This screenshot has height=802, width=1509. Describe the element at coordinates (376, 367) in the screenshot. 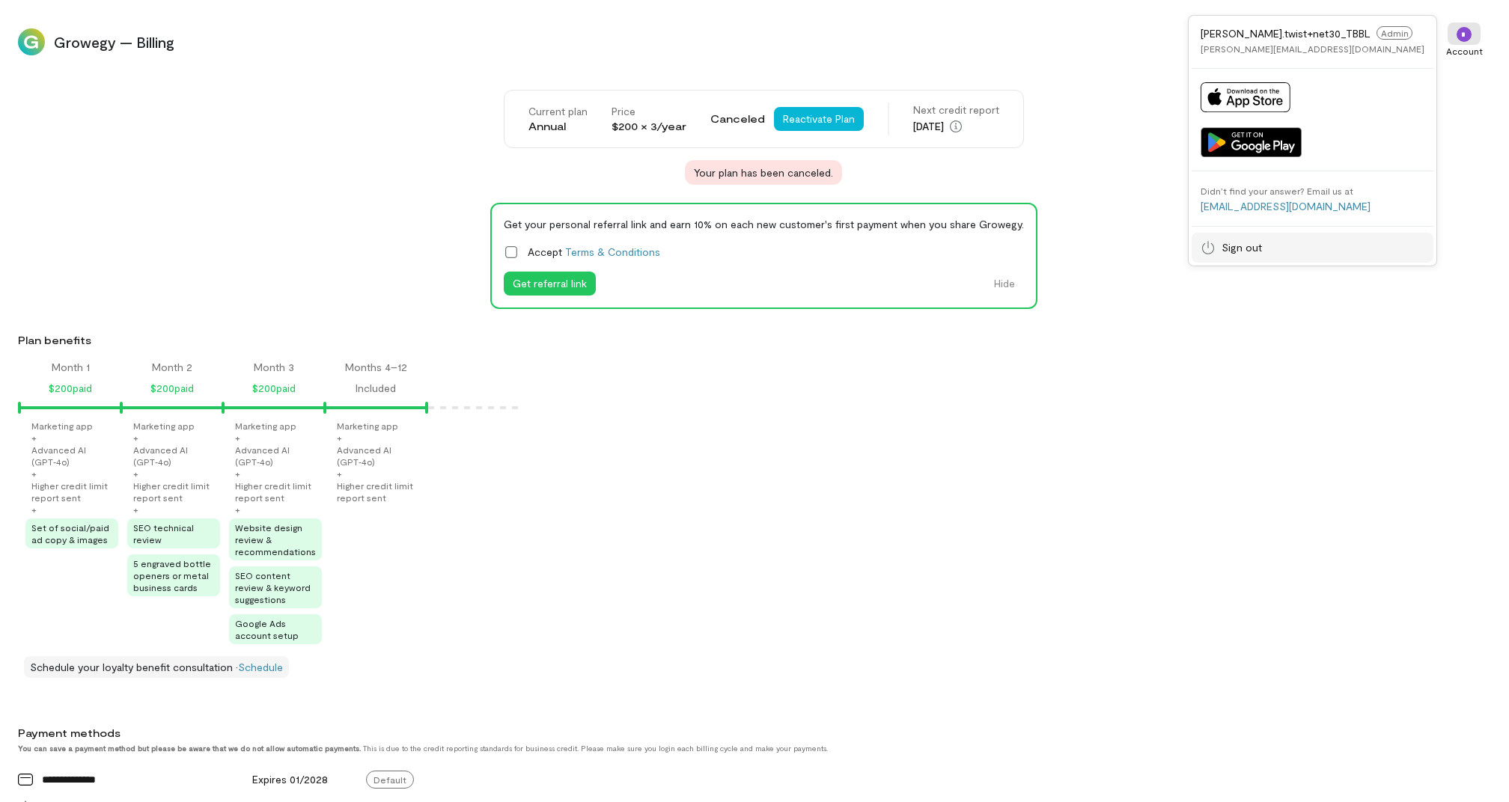

I see `div: Months 4–12` at that location.